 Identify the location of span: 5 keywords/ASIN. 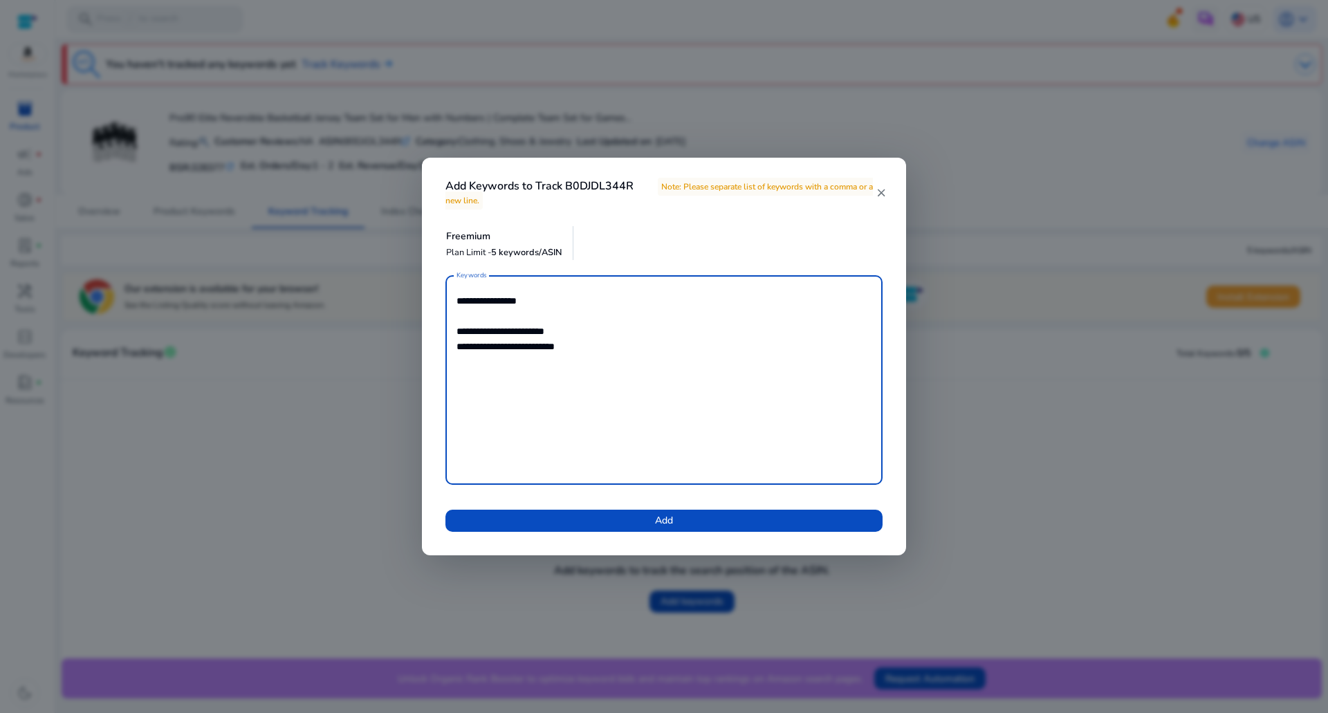
(526, 252).